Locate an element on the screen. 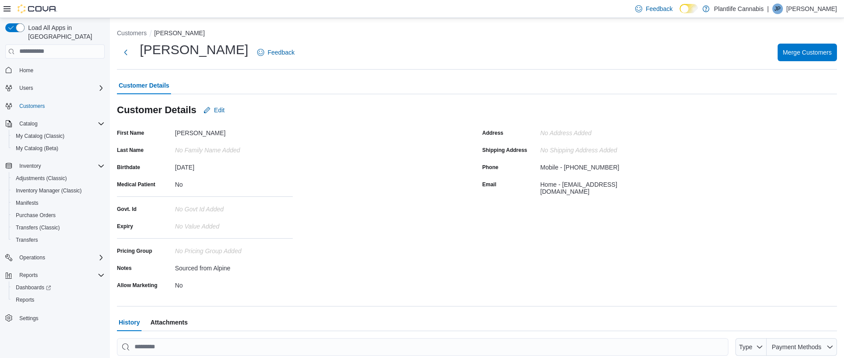  label: Allow Marketing is located at coordinates (137, 285).